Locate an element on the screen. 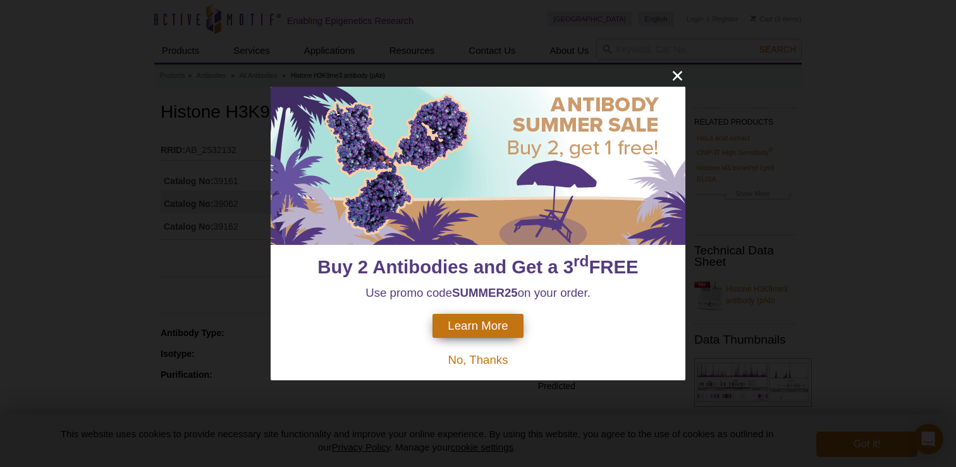 The width and height of the screenshot is (956, 467). span: Buy 2 Antibodies and Get a 3 FREE is located at coordinates (477, 266).